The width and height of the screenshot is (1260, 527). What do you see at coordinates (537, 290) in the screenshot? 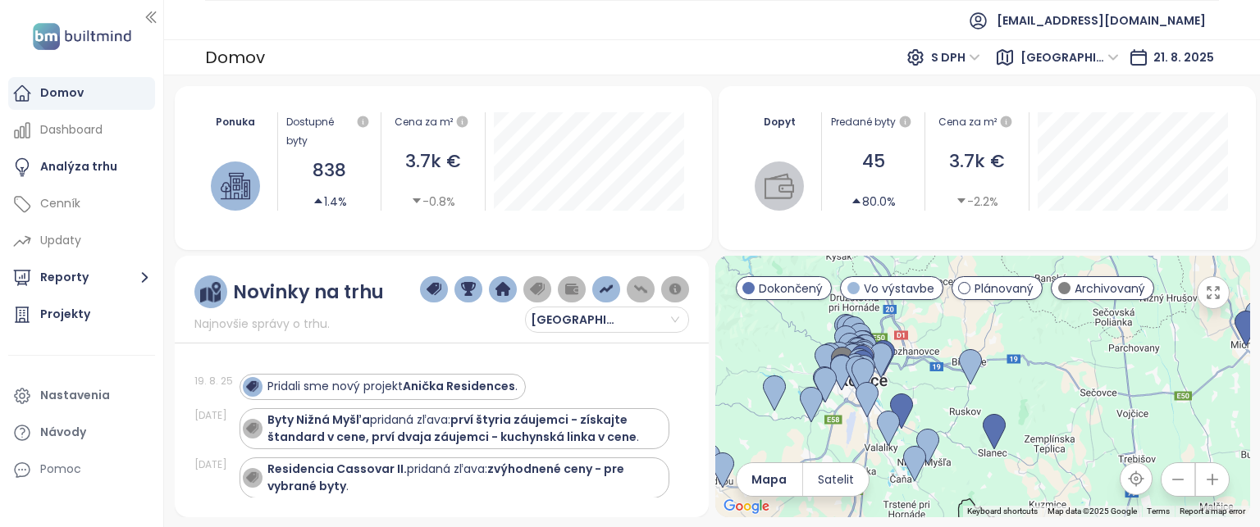
I see `img: price-tag-grey.png` at bounding box center [537, 290].